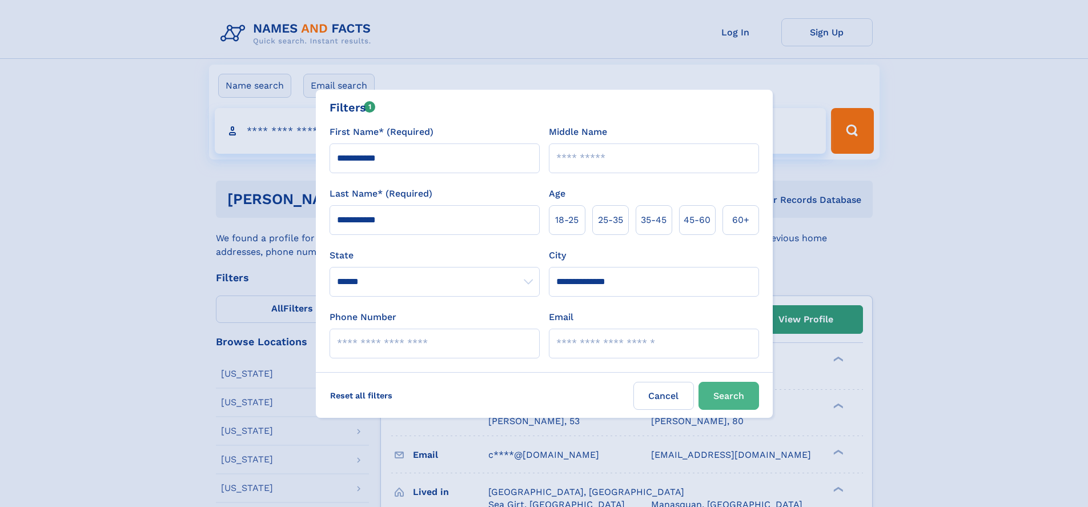  Describe the element at coordinates (557, 194) in the screenshot. I see `label: Age` at that location.